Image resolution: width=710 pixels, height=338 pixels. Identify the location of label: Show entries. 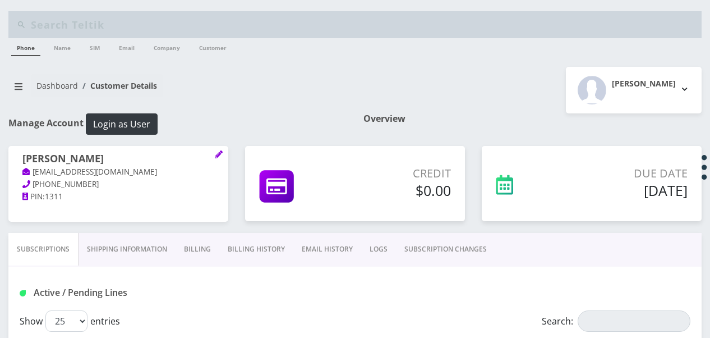
(70, 321).